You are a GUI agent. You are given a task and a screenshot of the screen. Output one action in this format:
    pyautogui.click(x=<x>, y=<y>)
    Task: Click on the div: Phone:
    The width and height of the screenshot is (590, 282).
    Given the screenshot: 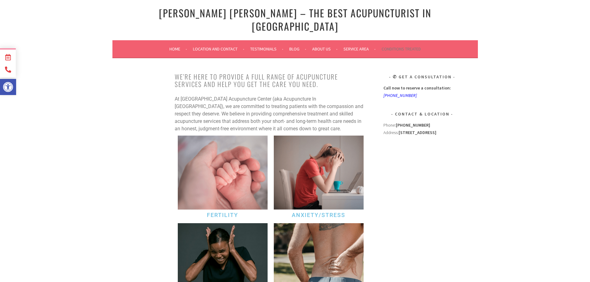 What is the action you would take?
    pyautogui.click(x=422, y=125)
    